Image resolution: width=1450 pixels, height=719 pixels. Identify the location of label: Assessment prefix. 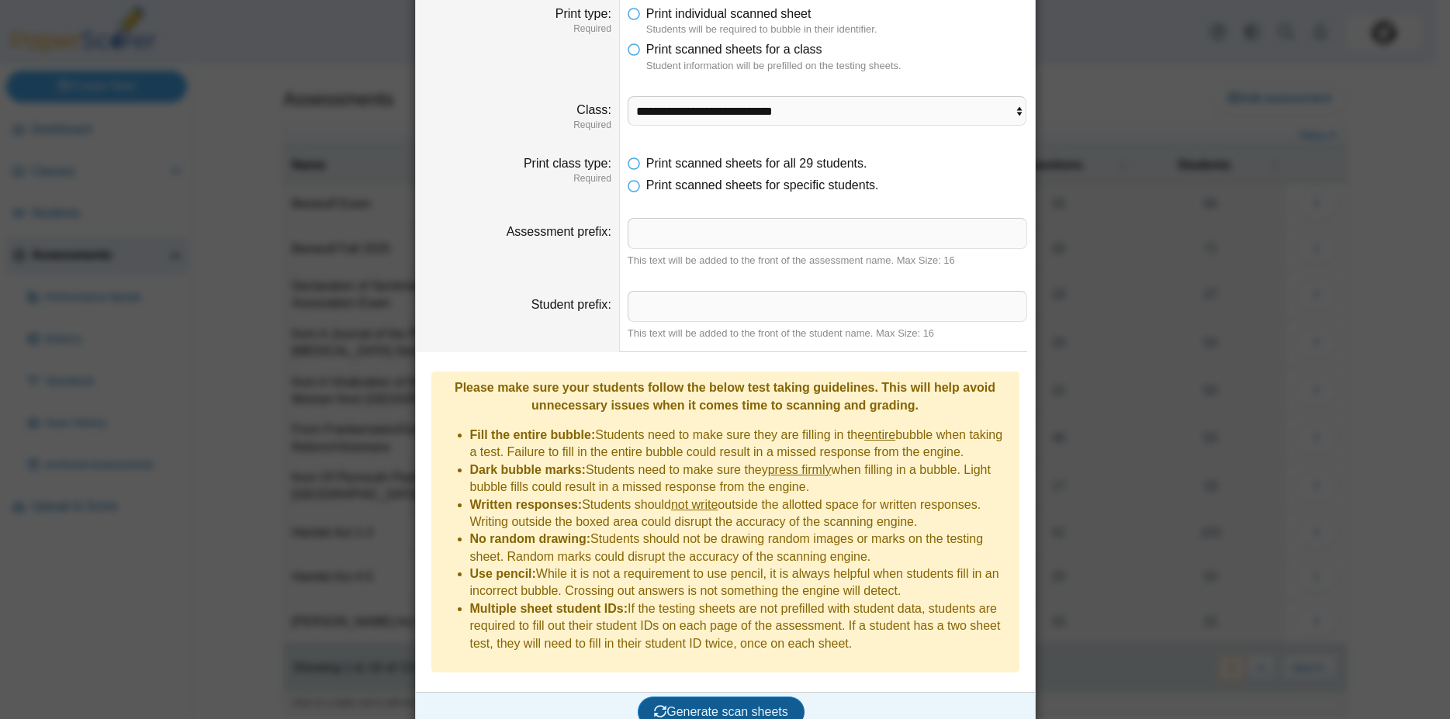
(559, 231).